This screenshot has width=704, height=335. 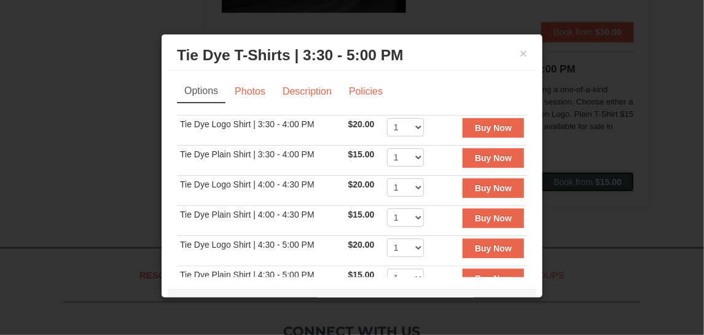 I want to click on a: Photos, so click(x=250, y=92).